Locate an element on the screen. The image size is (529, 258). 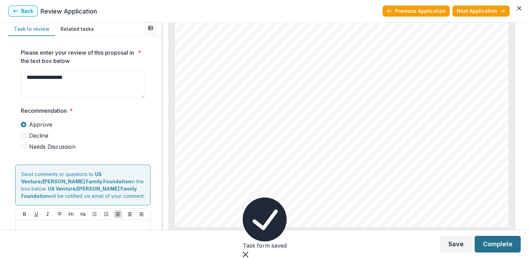
button: Align Left is located at coordinates (118, 214).